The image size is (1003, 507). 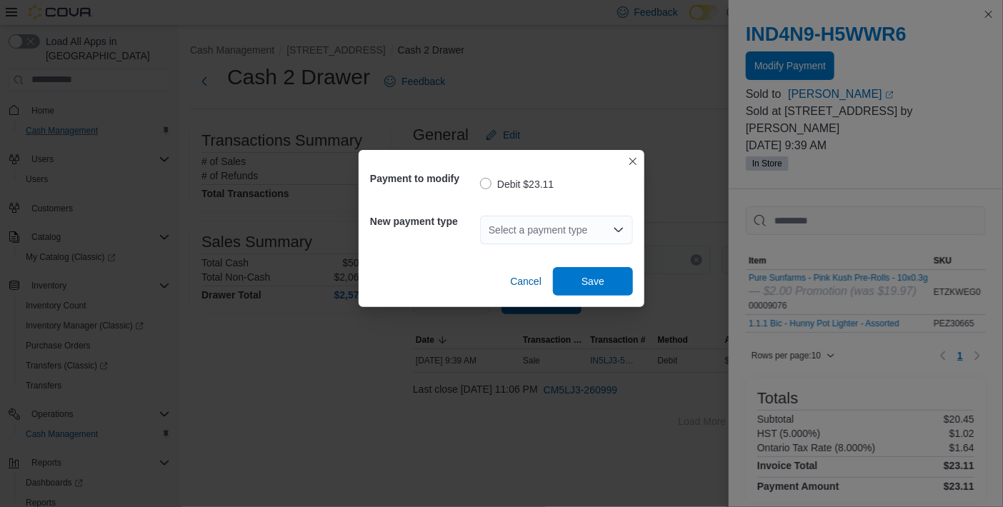 What do you see at coordinates (593, 281) in the screenshot?
I see `button: Save` at bounding box center [593, 281].